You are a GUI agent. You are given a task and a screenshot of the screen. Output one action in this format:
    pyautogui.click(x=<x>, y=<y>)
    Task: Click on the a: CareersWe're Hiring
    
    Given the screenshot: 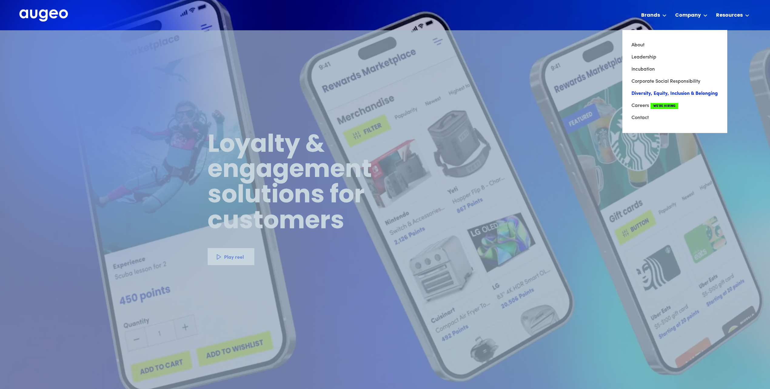 What is the action you would take?
    pyautogui.click(x=674, y=106)
    